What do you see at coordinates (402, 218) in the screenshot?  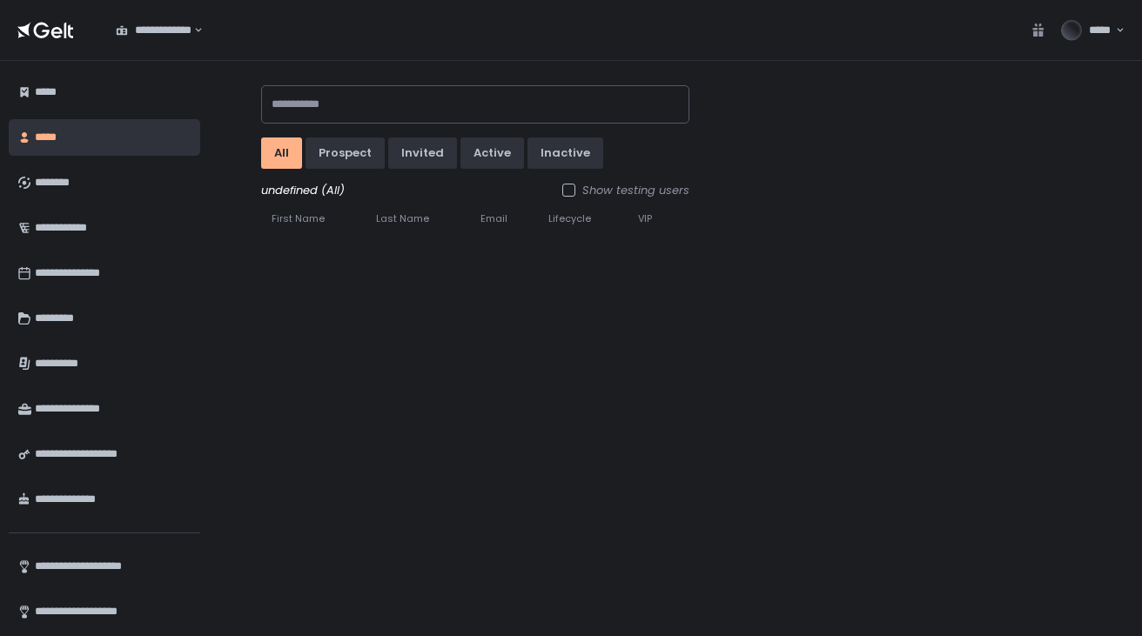 I see `span: Last Name` at bounding box center [402, 218].